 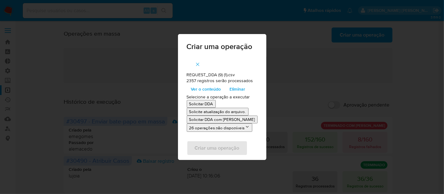 What do you see at coordinates (222, 97) in the screenshot?
I see `p: Selecione a operação a executar` at bounding box center [222, 97].